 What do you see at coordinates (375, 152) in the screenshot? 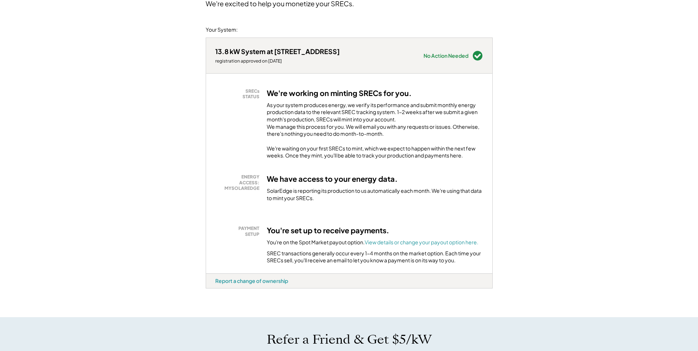
I see `div: We're waiting on your first SRECs to mint, which we expect to happen within the next few weeks. O...` at bounding box center [375, 152].